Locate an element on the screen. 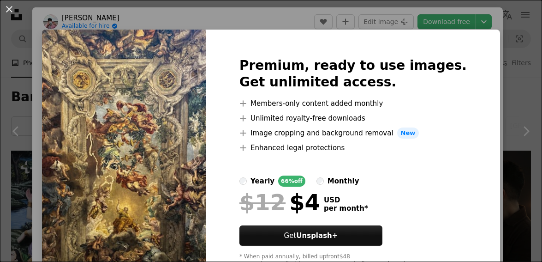 Image resolution: width=542 pixels, height=262 pixels. span: New is located at coordinates (408, 133).